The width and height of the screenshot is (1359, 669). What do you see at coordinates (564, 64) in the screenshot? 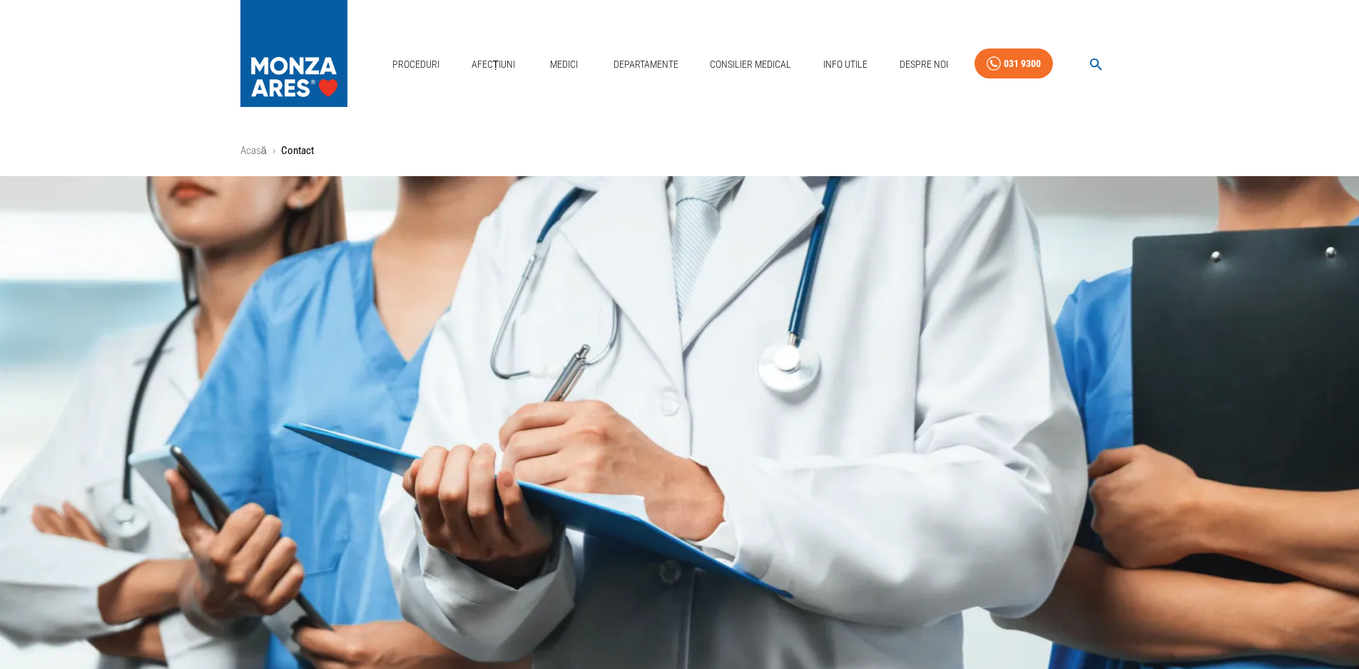
I see `a: Medici` at bounding box center [564, 64].